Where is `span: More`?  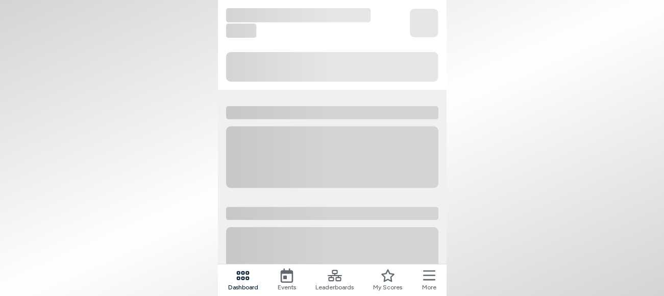
span: More is located at coordinates (429, 287).